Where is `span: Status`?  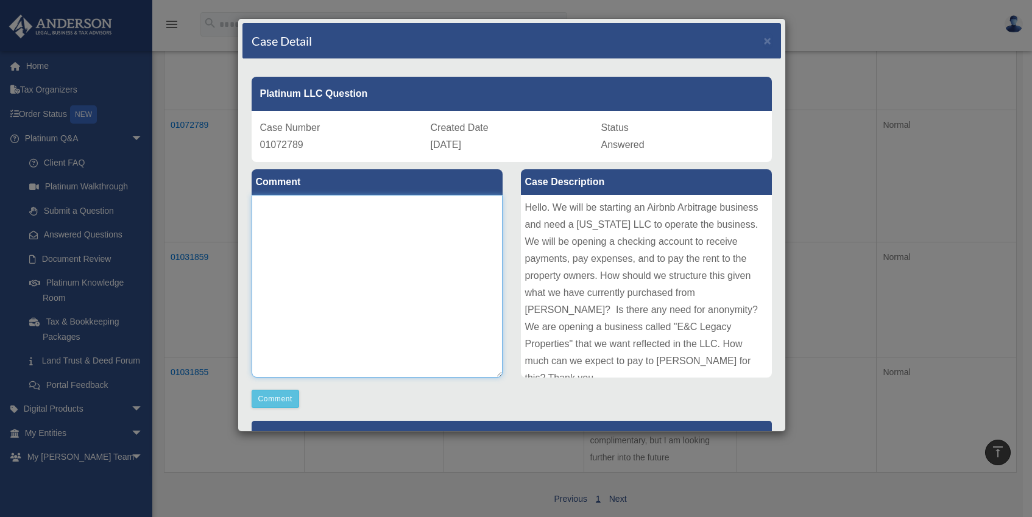 span: Status is located at coordinates (615, 127).